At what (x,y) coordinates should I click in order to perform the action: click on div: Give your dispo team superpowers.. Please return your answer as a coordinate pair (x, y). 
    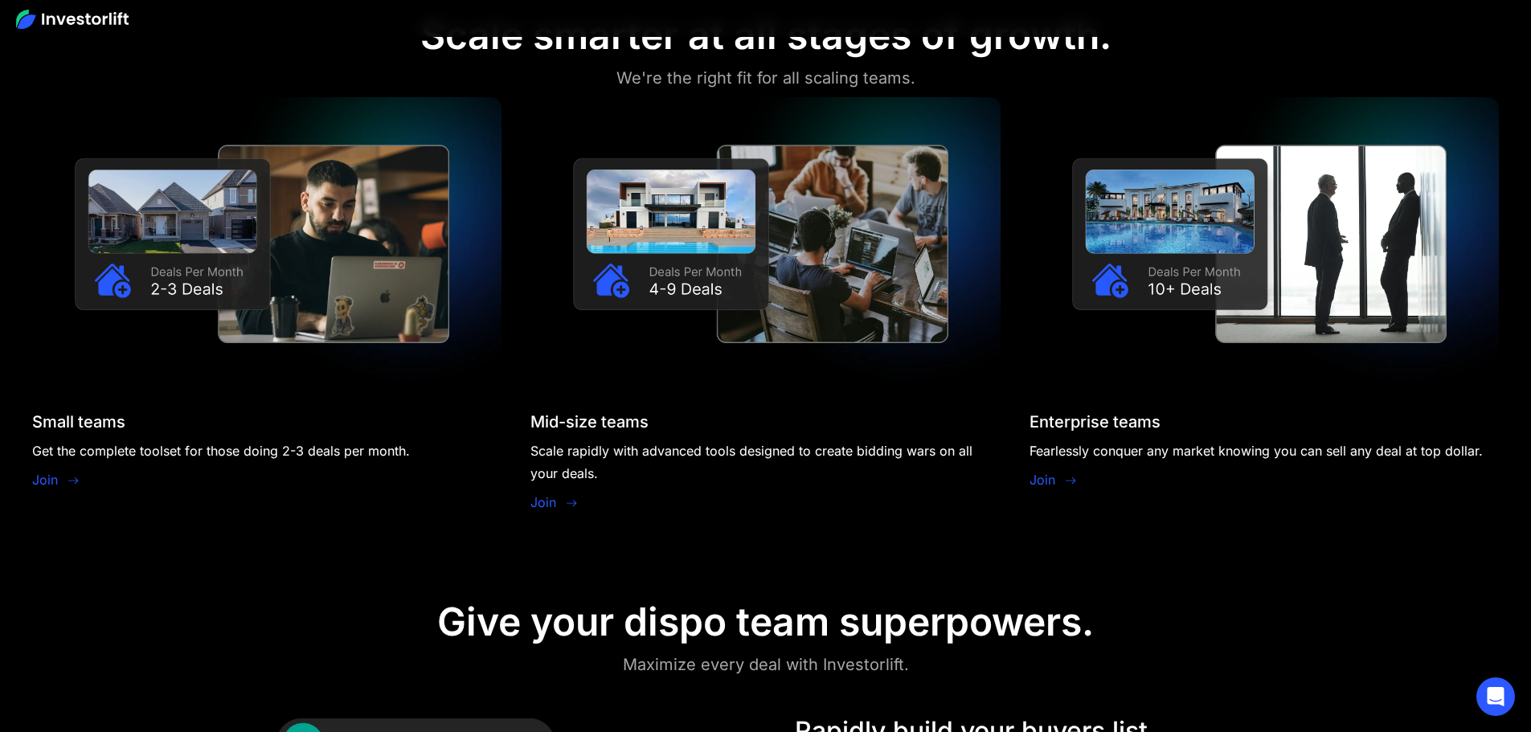
    Looking at the image, I should click on (765, 622).